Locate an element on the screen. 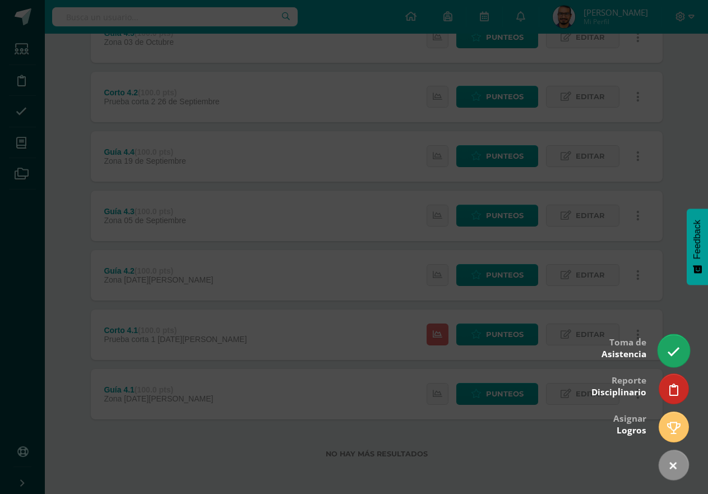 The height and width of the screenshot is (494, 708). div: Reporte is located at coordinates (619, 385).